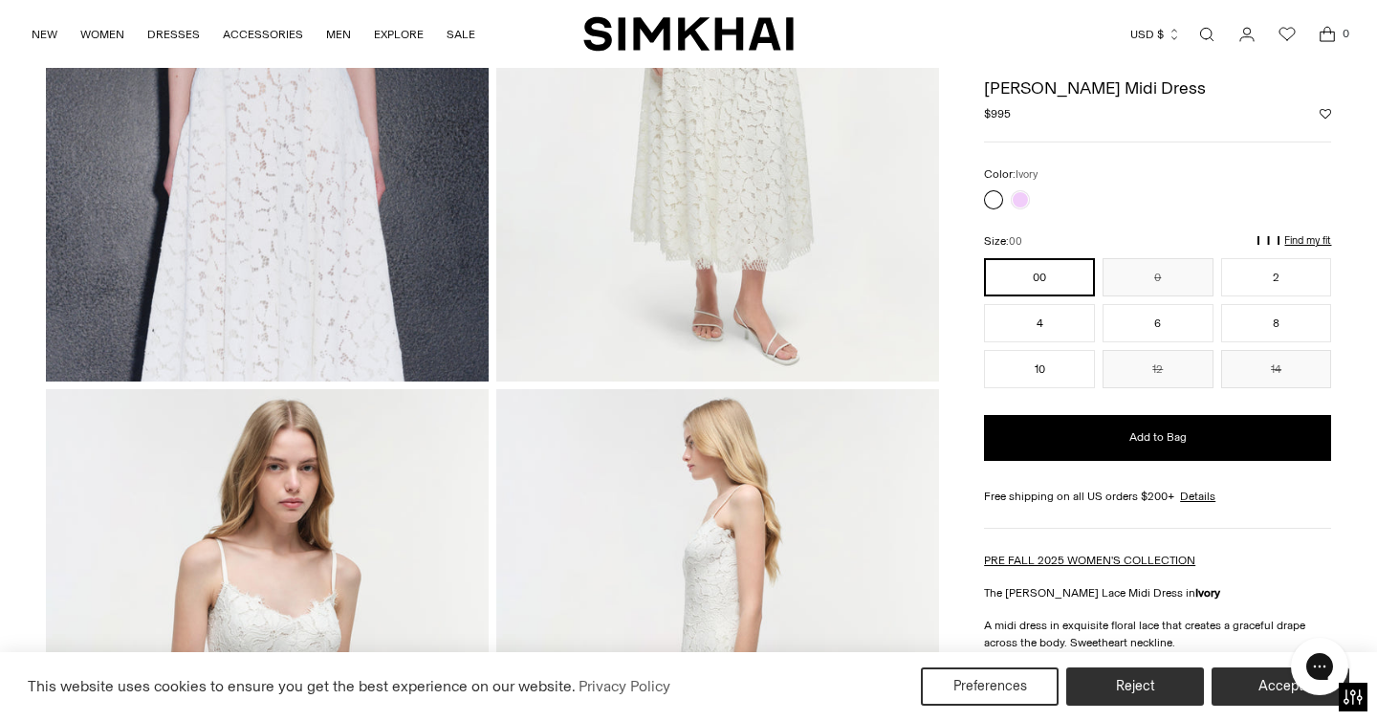 The width and height of the screenshot is (1377, 721). Describe the element at coordinates (263, 34) in the screenshot. I see `a: ACCESSORIES` at that location.